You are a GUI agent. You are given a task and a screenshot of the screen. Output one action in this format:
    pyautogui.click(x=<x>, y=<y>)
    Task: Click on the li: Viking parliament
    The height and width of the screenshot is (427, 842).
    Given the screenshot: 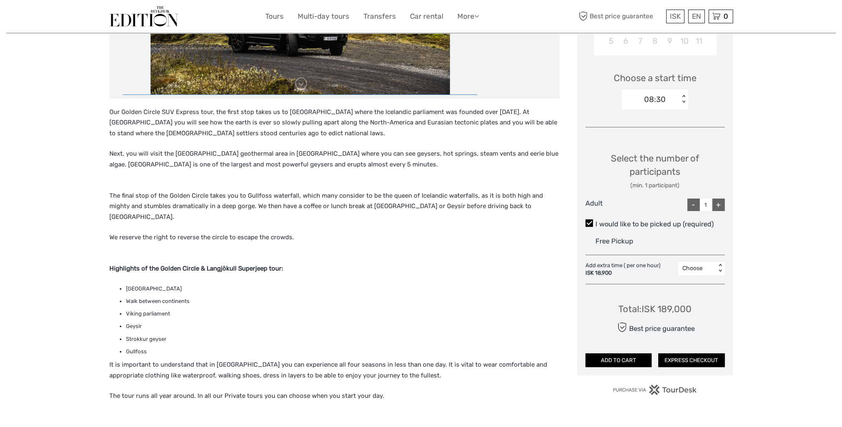 What is the action you would take?
    pyautogui.click(x=343, y=313)
    